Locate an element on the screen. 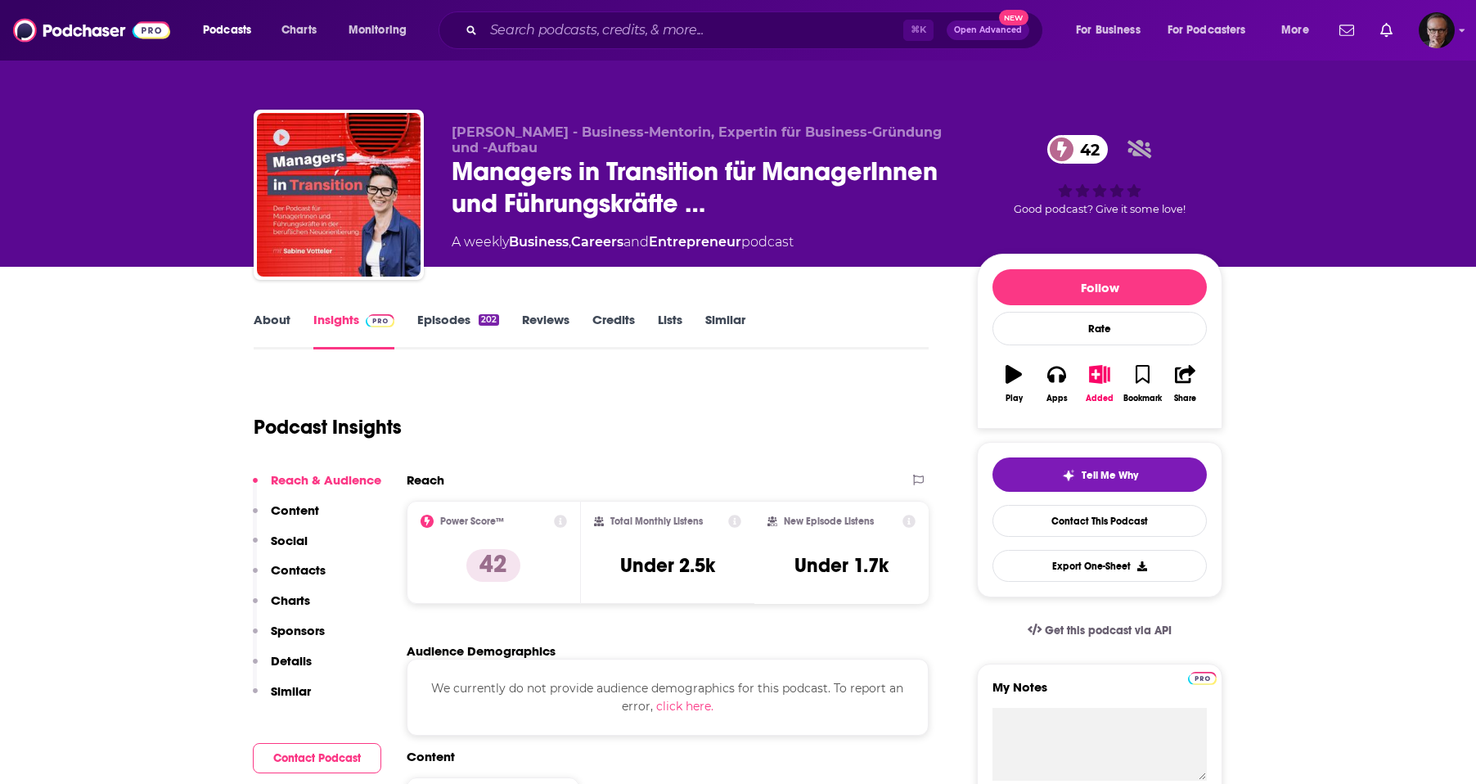  p: Social is located at coordinates (289, 540).